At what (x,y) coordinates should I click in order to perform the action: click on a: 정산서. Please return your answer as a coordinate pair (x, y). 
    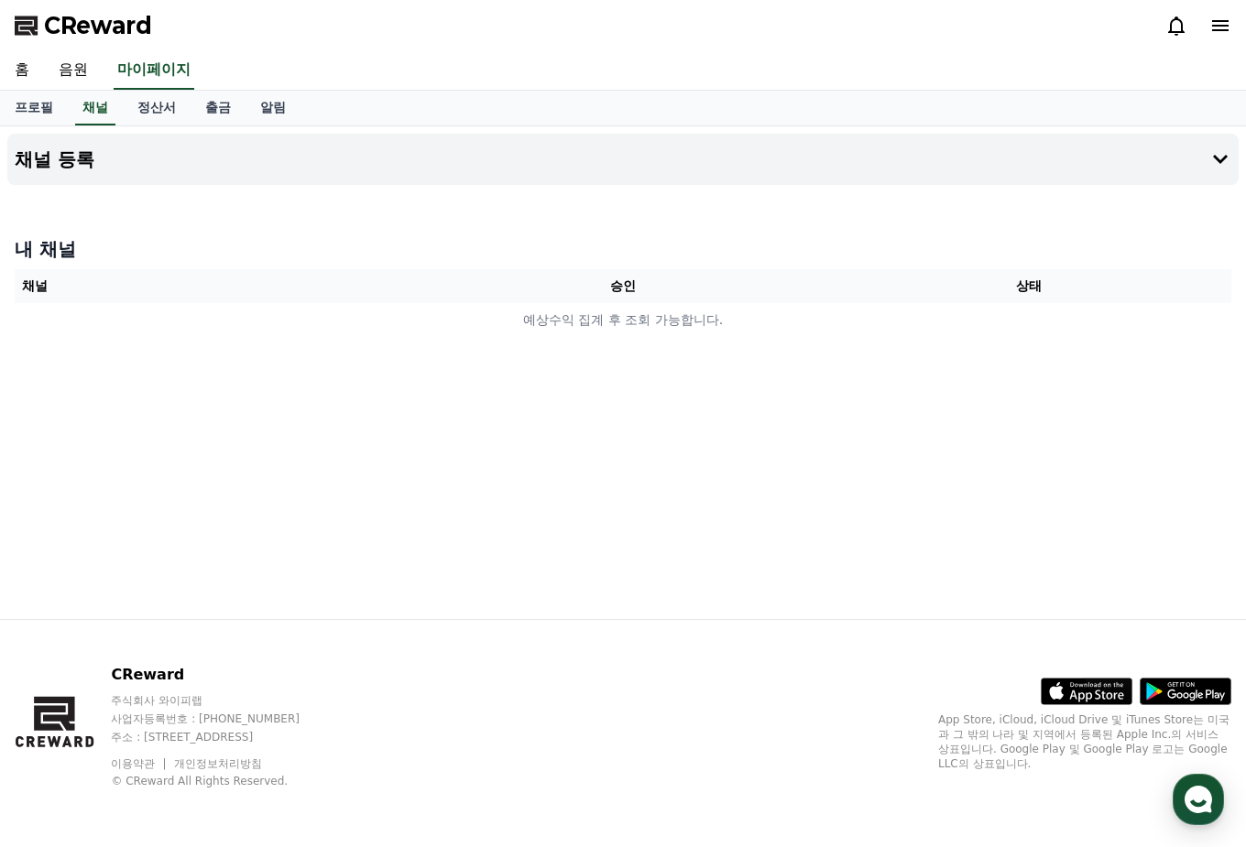
    Looking at the image, I should click on (157, 108).